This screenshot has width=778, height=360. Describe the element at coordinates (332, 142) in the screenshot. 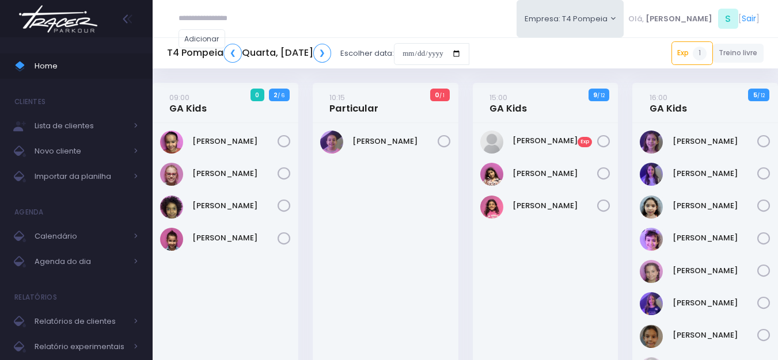

I see `img: Beatriz Cogo` at that location.